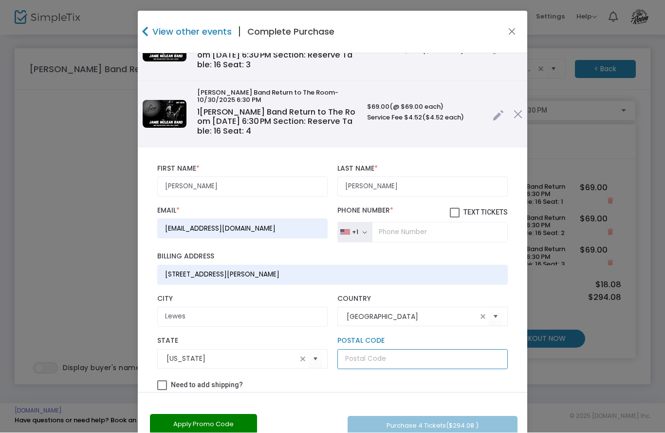 Image resolution: width=665 pixels, height=433 pixels. I want to click on h4: View other events, so click(191, 32).